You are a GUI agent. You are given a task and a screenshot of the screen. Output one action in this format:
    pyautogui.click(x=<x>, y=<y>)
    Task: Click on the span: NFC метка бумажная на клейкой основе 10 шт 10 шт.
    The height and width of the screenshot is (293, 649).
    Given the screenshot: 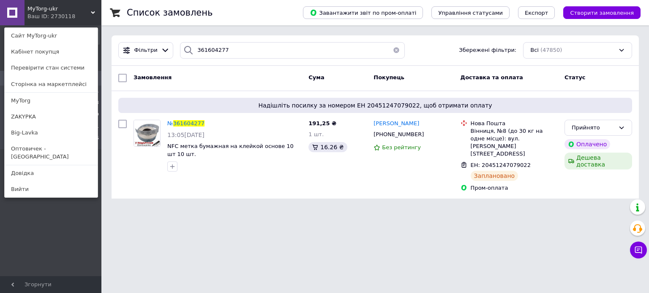 What is the action you would take?
    pyautogui.click(x=230, y=150)
    